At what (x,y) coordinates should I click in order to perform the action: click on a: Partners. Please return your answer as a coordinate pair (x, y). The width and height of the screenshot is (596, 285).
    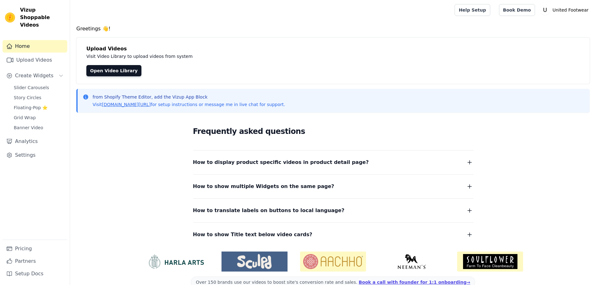
    Looking at the image, I should click on (35, 261).